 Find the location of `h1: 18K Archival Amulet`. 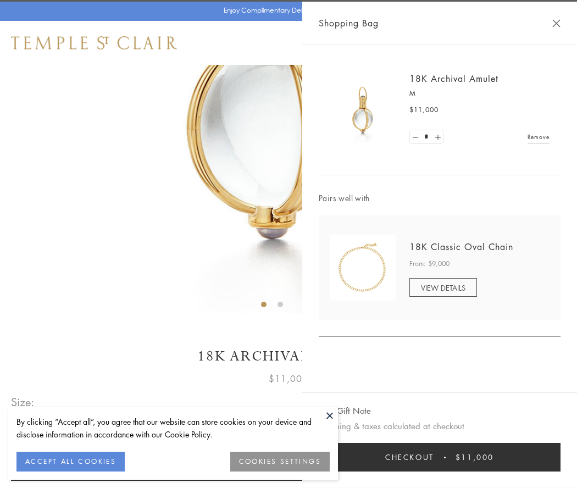

h1: 18K Archival Amulet is located at coordinates (288, 356).